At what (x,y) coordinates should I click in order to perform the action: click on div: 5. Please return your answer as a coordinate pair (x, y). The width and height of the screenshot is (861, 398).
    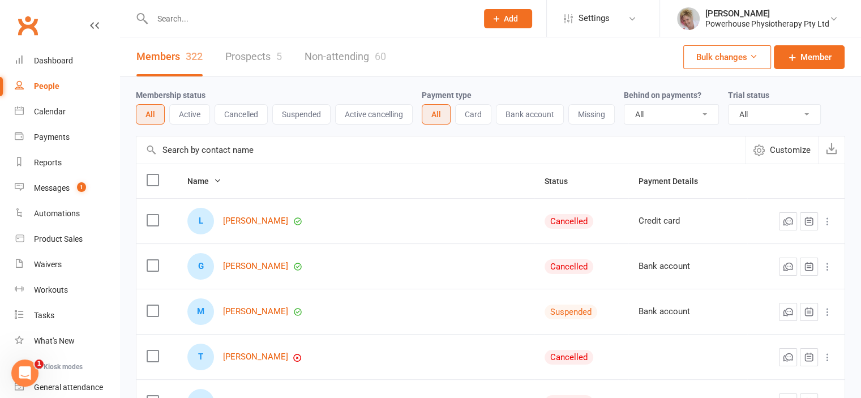
    Looking at the image, I should click on (279, 56).